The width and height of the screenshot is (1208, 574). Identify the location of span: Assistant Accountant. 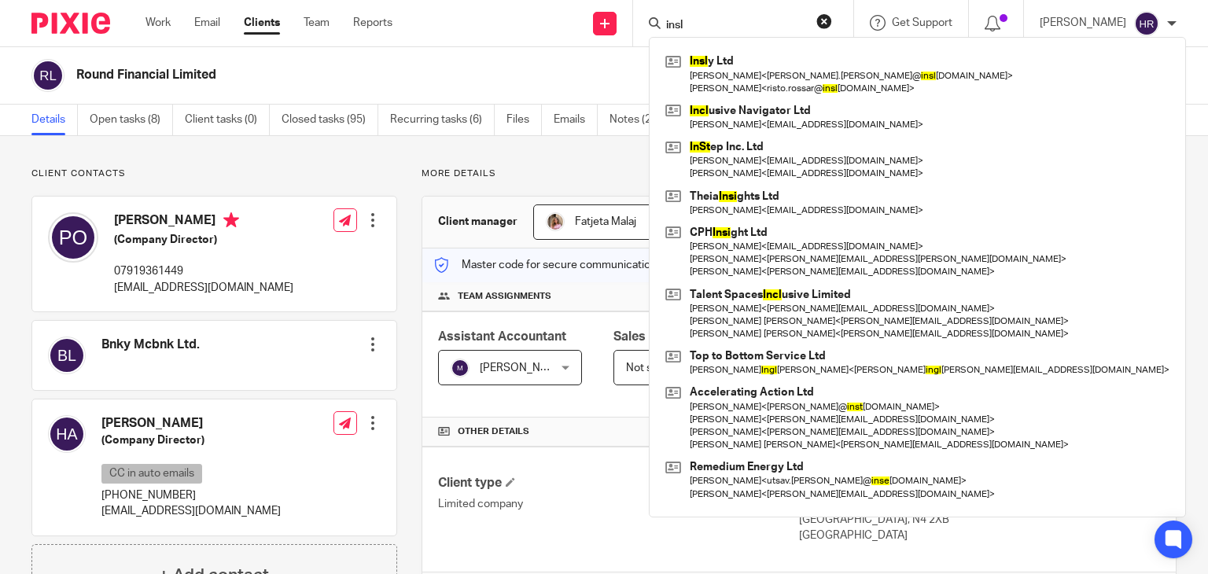
(502, 337).